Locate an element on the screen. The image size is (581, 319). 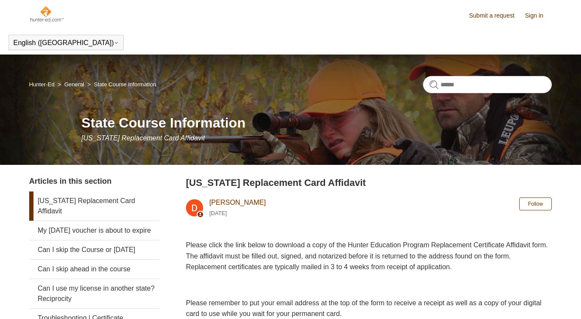
a: Can I use my license in another state? Reciprocity is located at coordinates (95, 294).